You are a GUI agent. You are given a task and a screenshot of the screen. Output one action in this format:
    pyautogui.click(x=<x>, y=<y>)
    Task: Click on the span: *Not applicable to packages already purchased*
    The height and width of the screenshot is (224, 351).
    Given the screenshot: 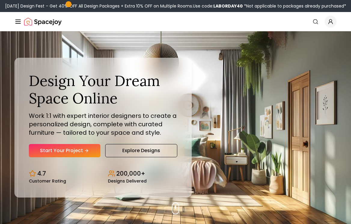 What is the action you would take?
    pyautogui.click(x=294, y=6)
    